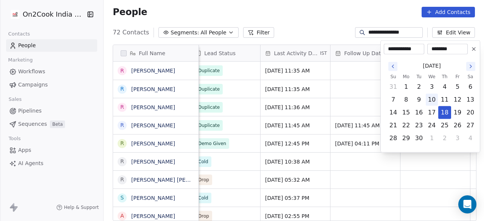  What do you see at coordinates (393, 113) in the screenshot?
I see `button: Sunday, September 14th, 2025` at bounding box center [393, 113].